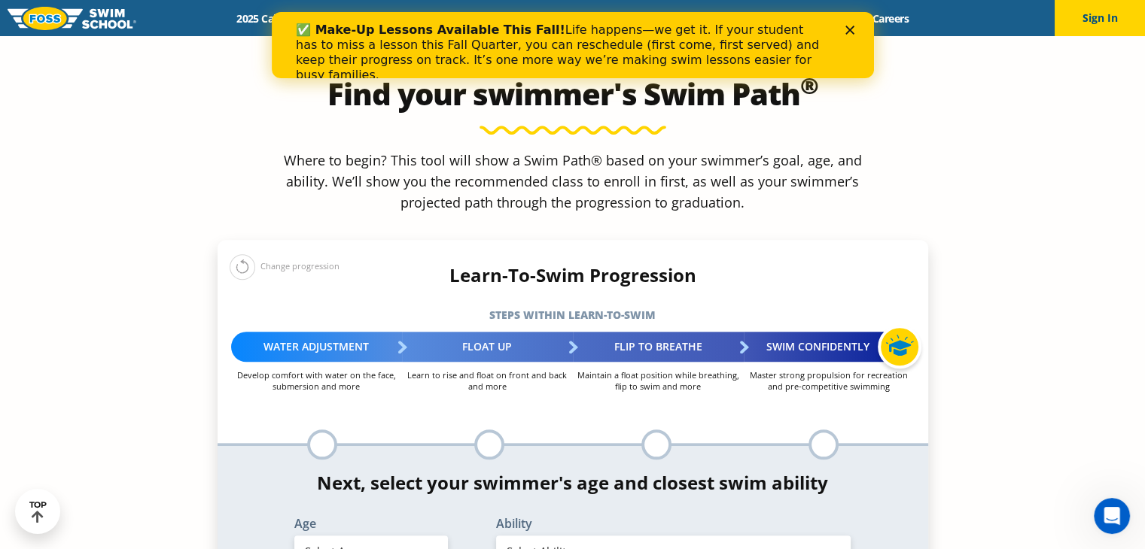 This screenshot has width=1145, height=549. What do you see at coordinates (316, 347) in the screenshot?
I see `div: Water Adjustment` at bounding box center [316, 347].